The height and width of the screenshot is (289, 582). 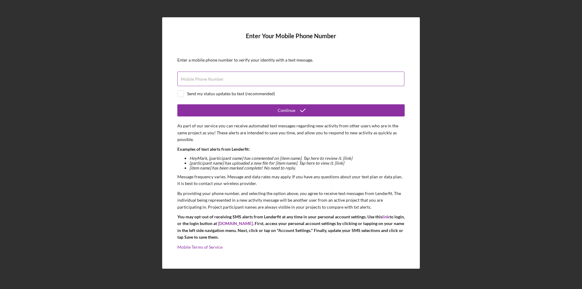 What do you see at coordinates (291, 149) in the screenshot?
I see `p: Examples of text alerts from Lenderfit:` at bounding box center [291, 149].